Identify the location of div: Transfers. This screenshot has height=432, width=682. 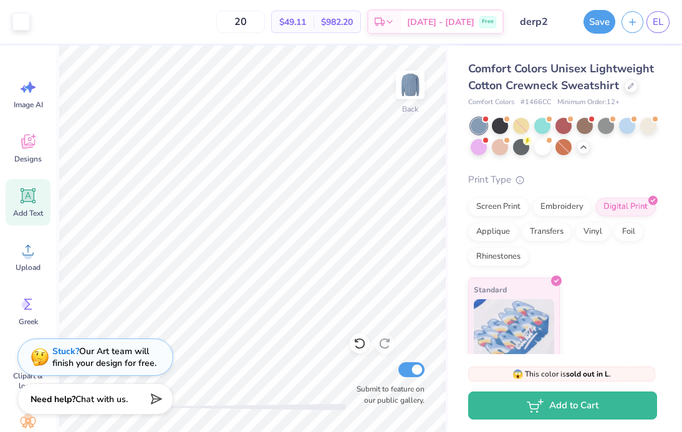
(547, 232).